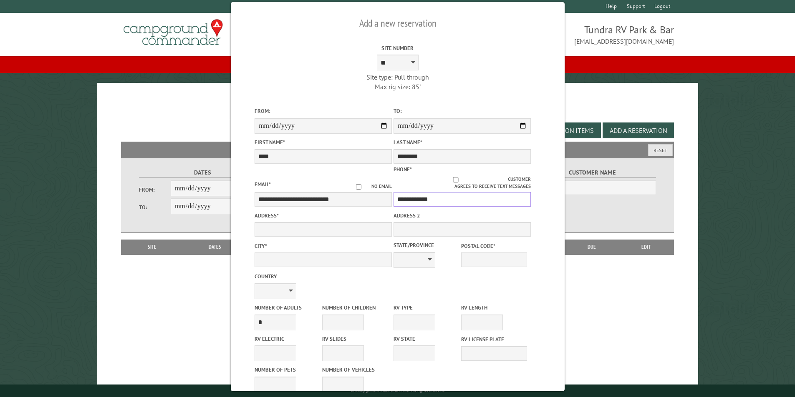 The image size is (795, 397). Describe the element at coordinates (262, 184) in the screenshot. I see `label: Email` at that location.